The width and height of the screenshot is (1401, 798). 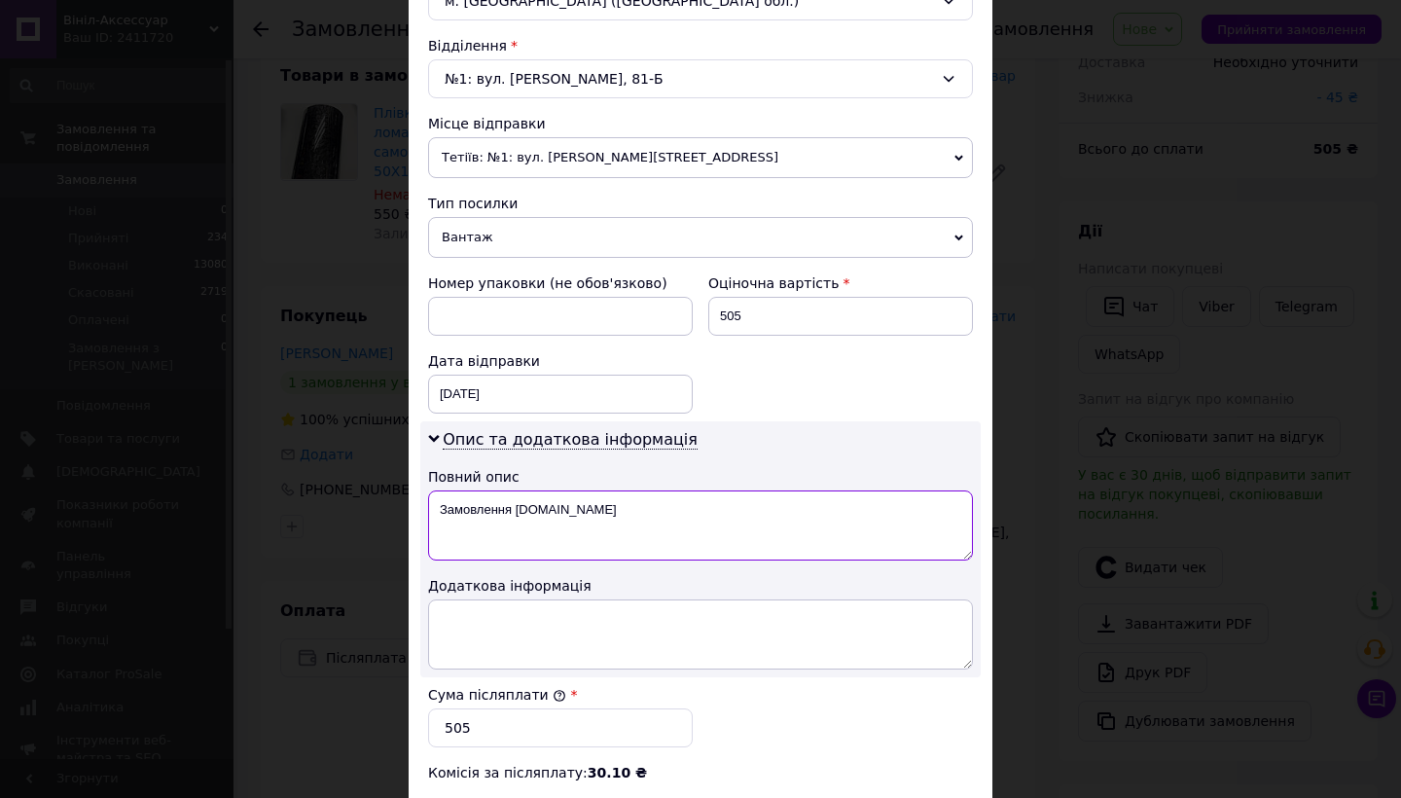 I want to click on div: Номер упаковки (не обов'язково), so click(x=560, y=283).